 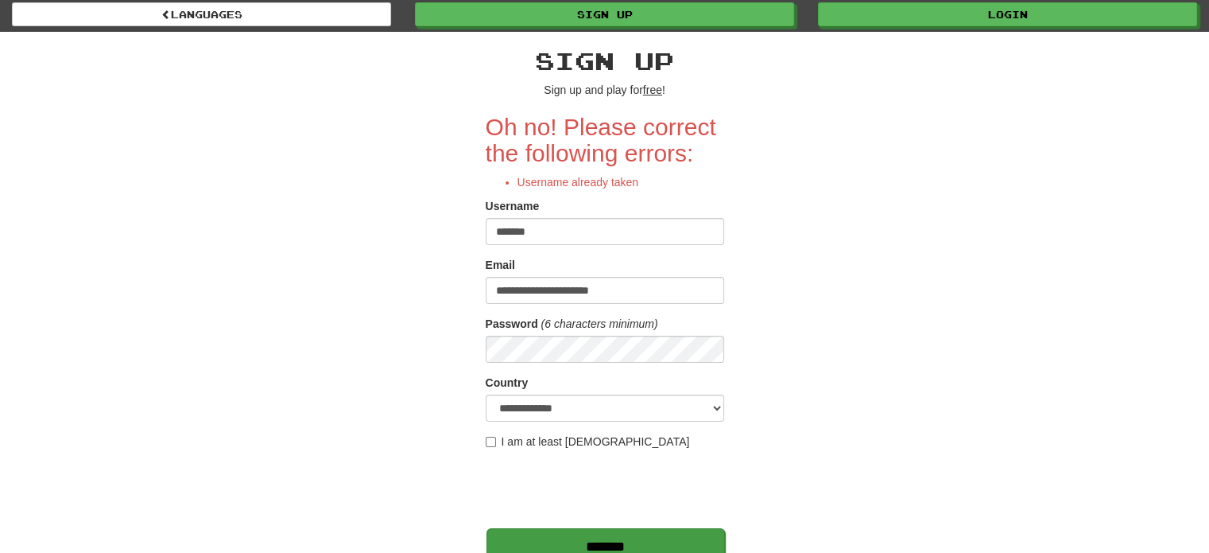 I want to click on p: Sign up and play for !, so click(x=605, y=90).